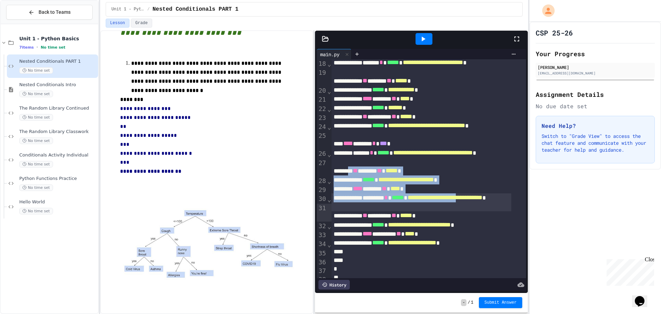 The height and width of the screenshot is (314, 661). Describe the element at coordinates (322, 77) in the screenshot. I see `div: 19` at that location.